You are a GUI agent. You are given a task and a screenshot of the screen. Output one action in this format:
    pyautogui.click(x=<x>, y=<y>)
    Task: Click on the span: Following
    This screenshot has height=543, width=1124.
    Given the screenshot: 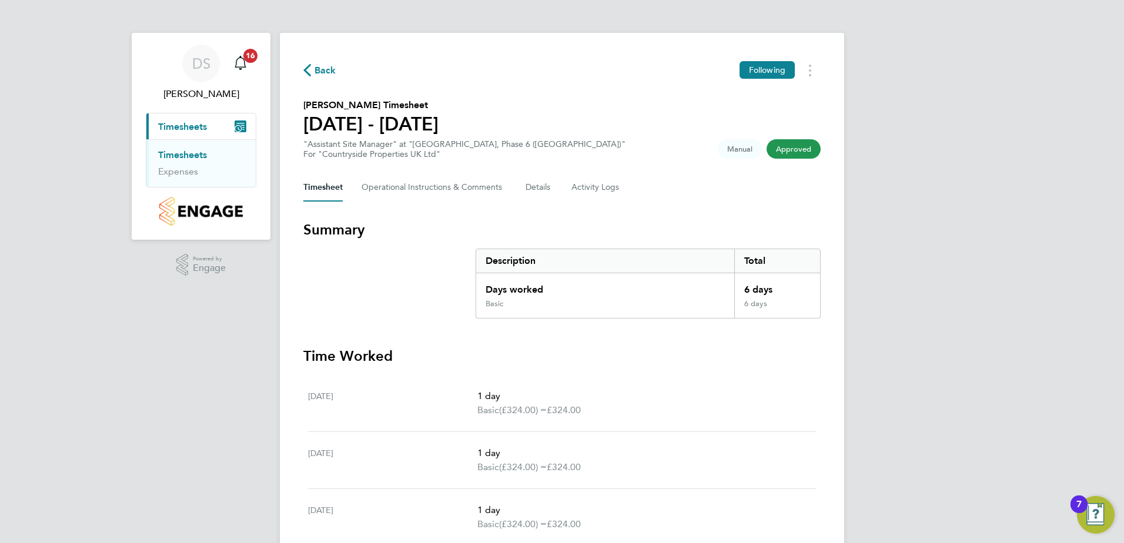 What is the action you would take?
    pyautogui.click(x=767, y=70)
    